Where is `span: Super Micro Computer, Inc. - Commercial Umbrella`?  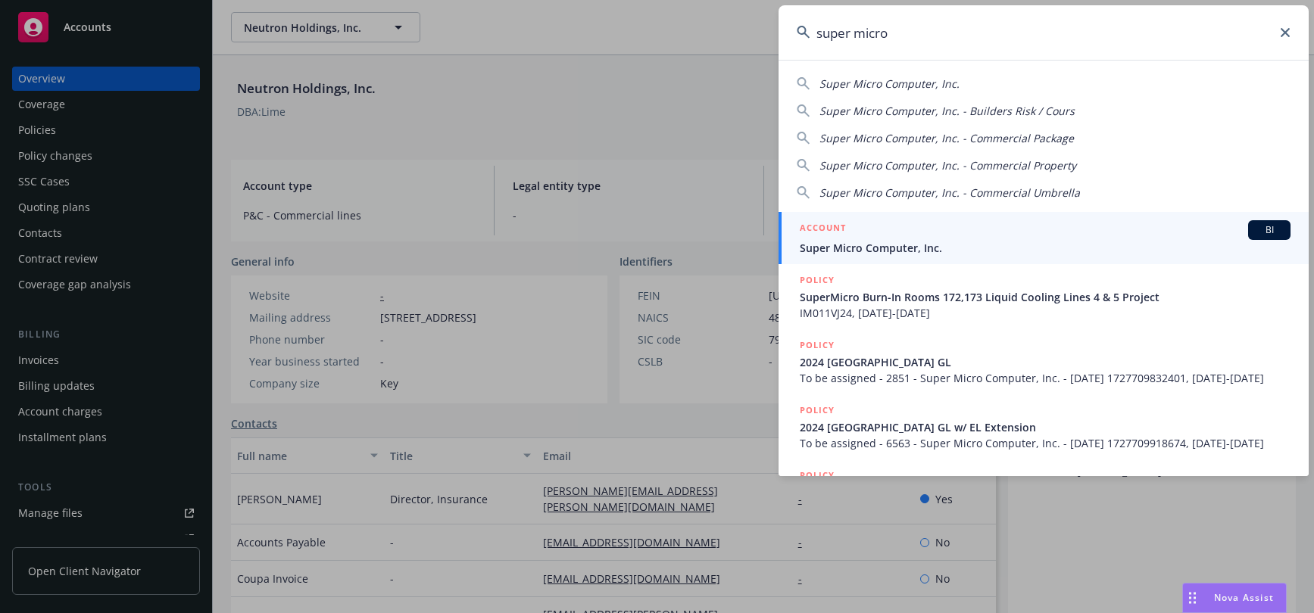 span: Super Micro Computer, Inc. - Commercial Umbrella is located at coordinates (950, 192).